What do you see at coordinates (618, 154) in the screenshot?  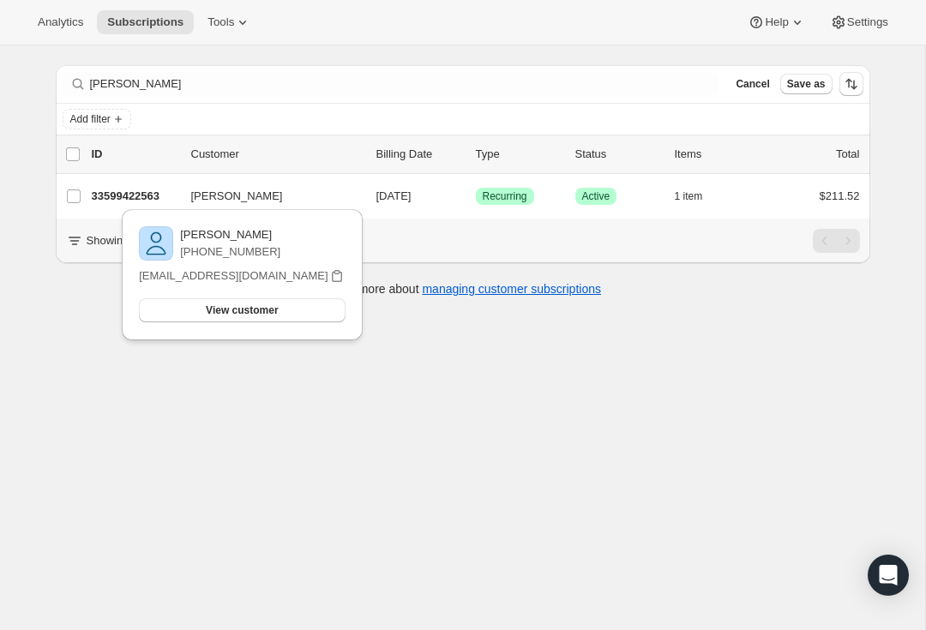 I see `p: Status` at bounding box center [618, 154].